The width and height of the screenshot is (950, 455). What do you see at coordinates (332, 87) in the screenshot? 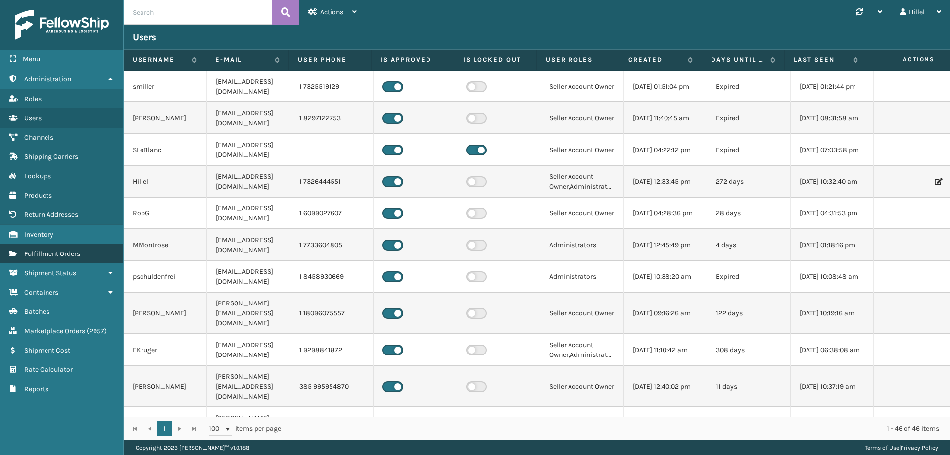
I see `td: 1 7325519129` at bounding box center [332, 87].